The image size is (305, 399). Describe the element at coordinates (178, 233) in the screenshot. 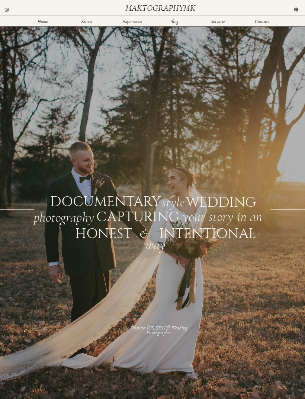

I see `div: intentional` at that location.